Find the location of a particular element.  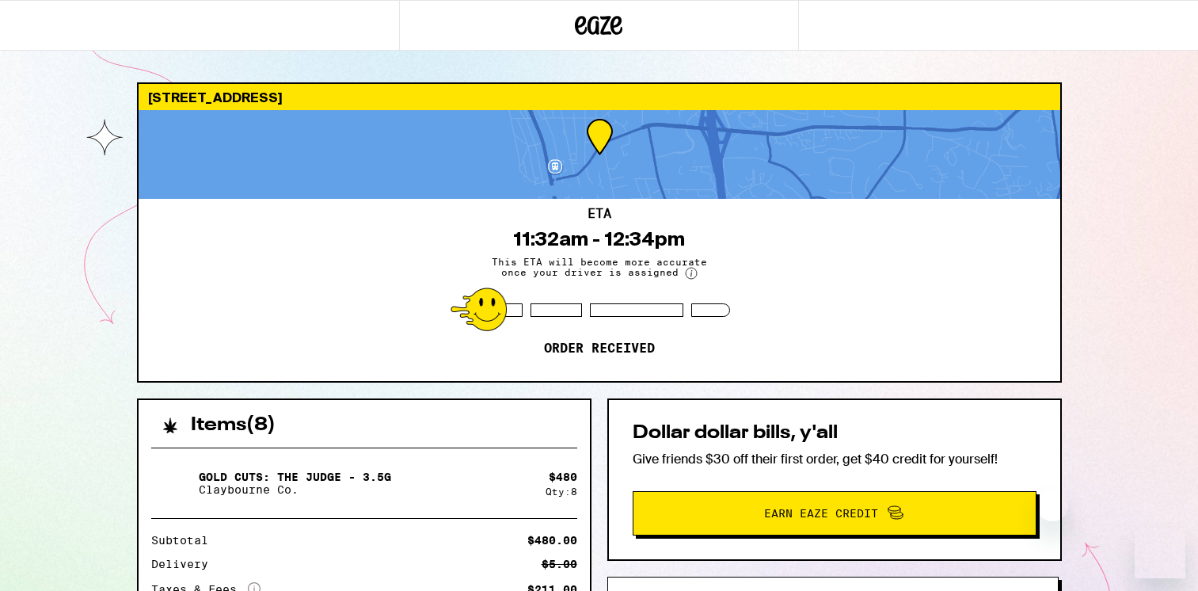

img: Gold Cuts: The Judge - 3.5g is located at coordinates (173, 483).